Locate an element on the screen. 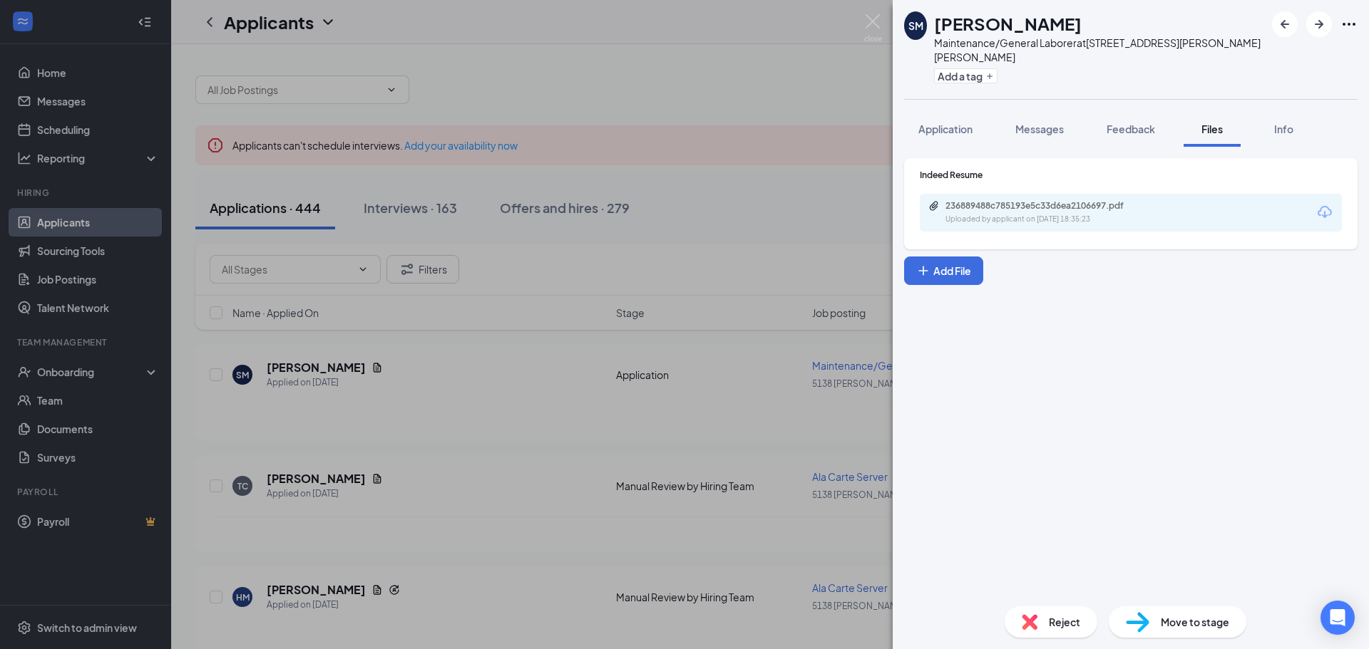 The width and height of the screenshot is (1369, 649). span: Info is located at coordinates (1283, 129).